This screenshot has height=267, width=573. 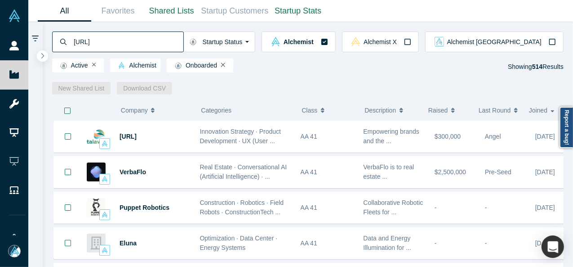 What do you see at coordinates (133, 172) in the screenshot?
I see `a: VerbaFlo` at bounding box center [133, 172].